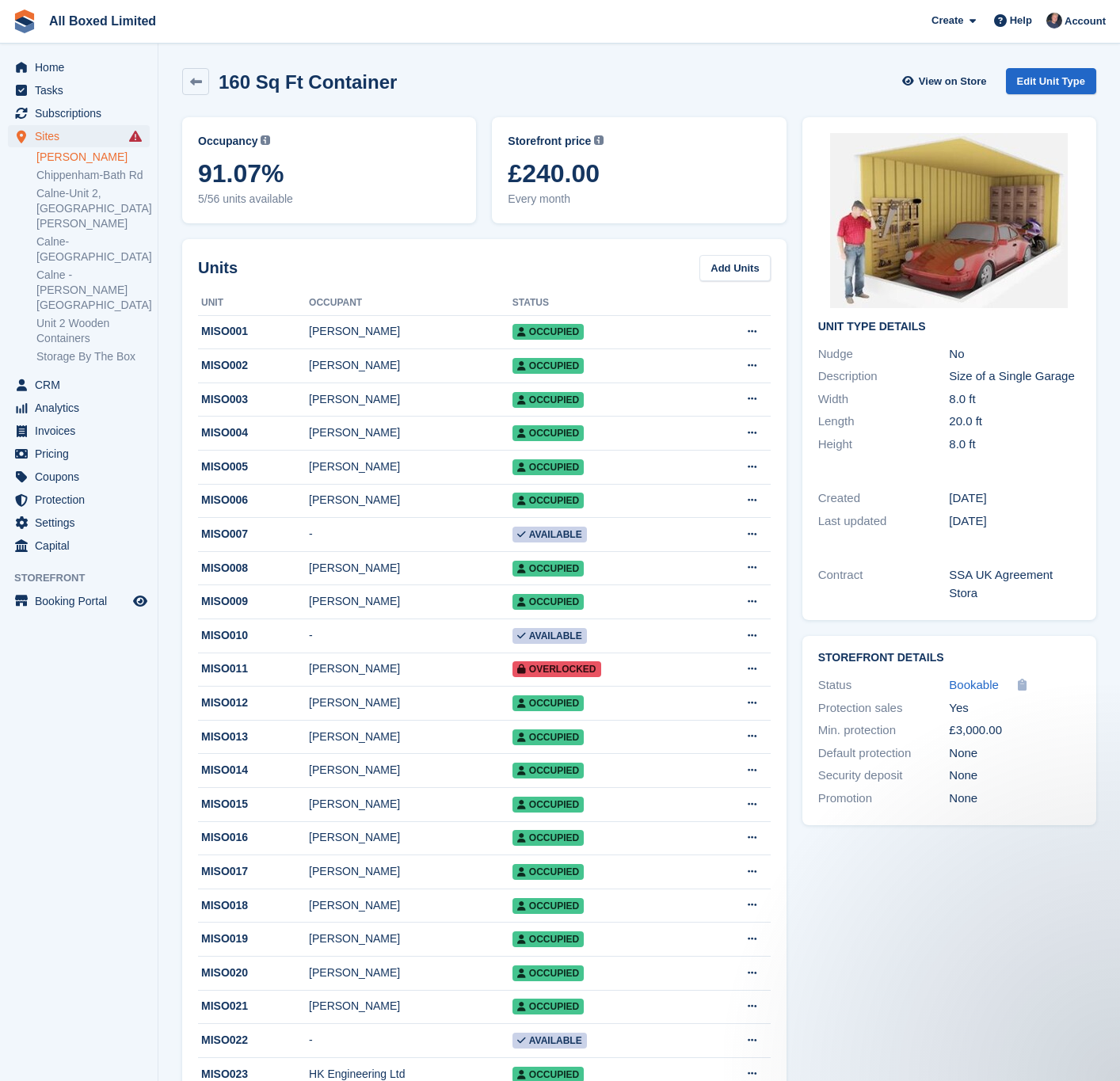  Describe the element at coordinates (254, 635) in the screenshot. I see `div: MISO010` at that location.